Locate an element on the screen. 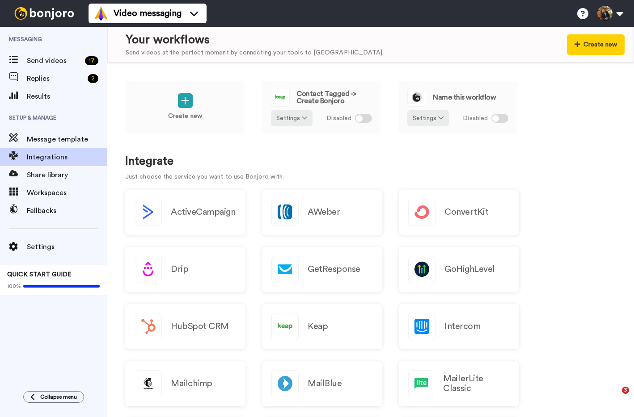 This screenshot has height=417, width=634. a: Create new is located at coordinates (185, 107).